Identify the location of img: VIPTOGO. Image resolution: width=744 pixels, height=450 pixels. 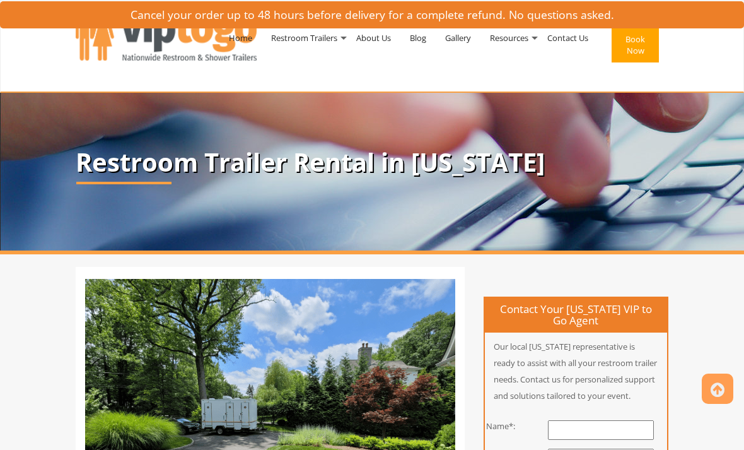
(166, 35).